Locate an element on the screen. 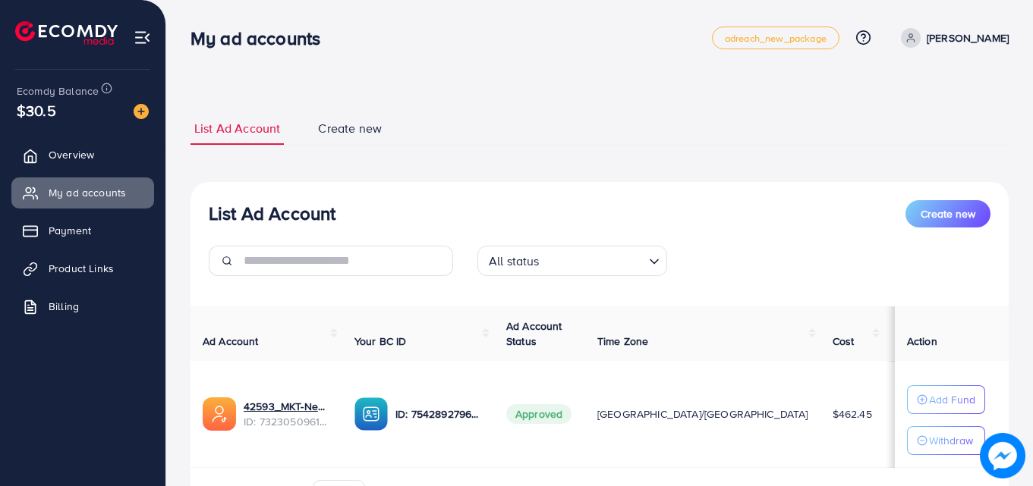 The width and height of the screenshot is (1033, 486). p: Withdraw is located at coordinates (951, 441).